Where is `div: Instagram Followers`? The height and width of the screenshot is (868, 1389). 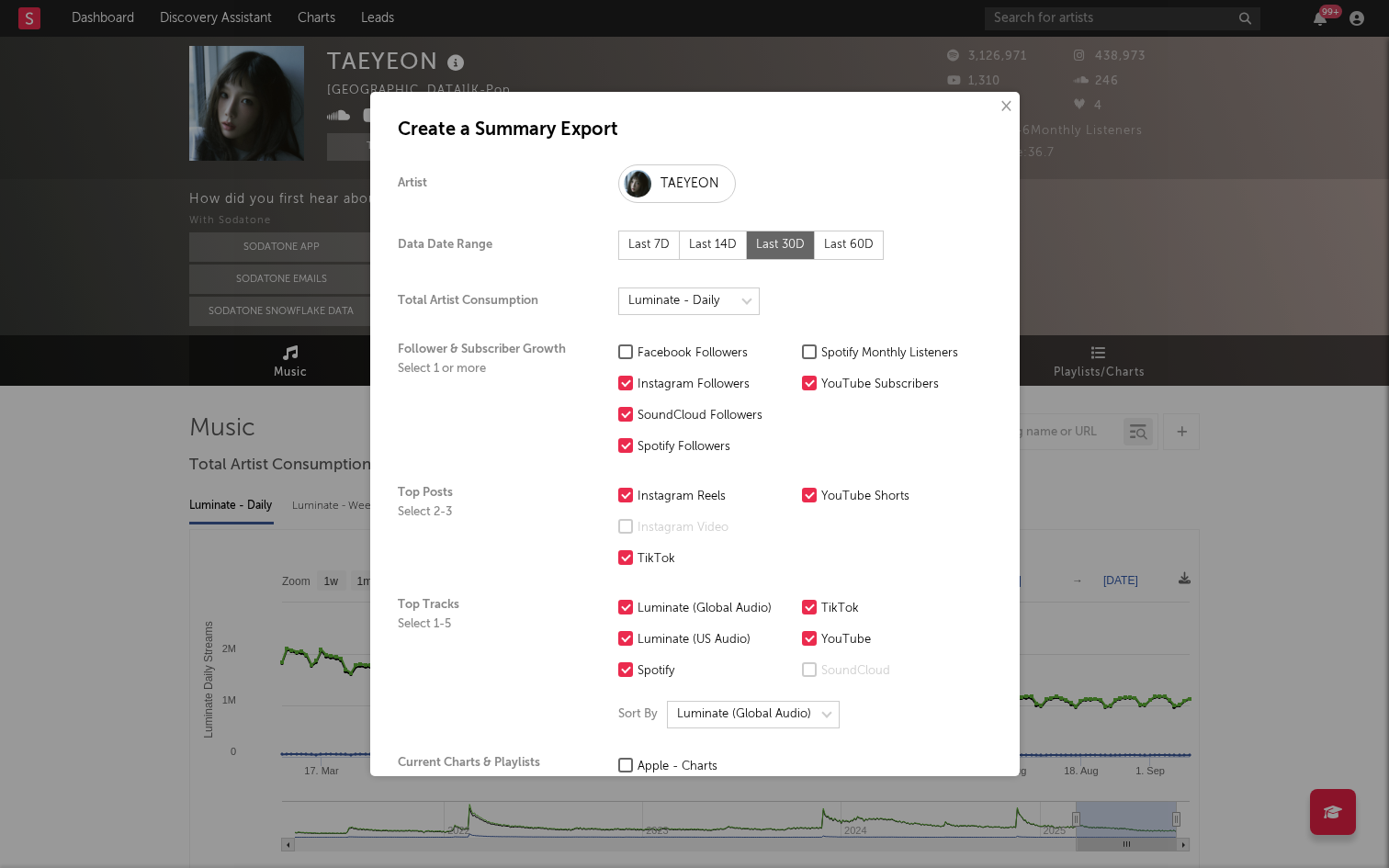
div: Instagram Followers is located at coordinates (715, 384).